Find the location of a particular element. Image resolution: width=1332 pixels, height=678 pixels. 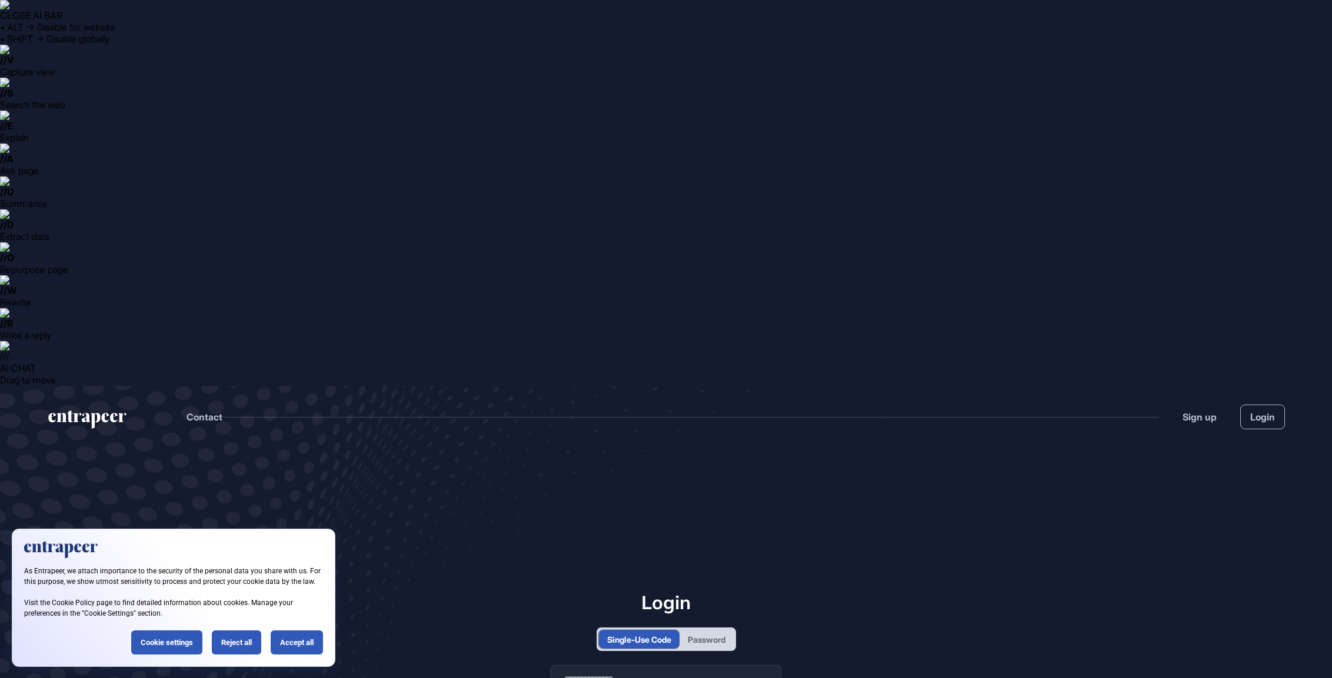

button: Contact is located at coordinates (204, 417).